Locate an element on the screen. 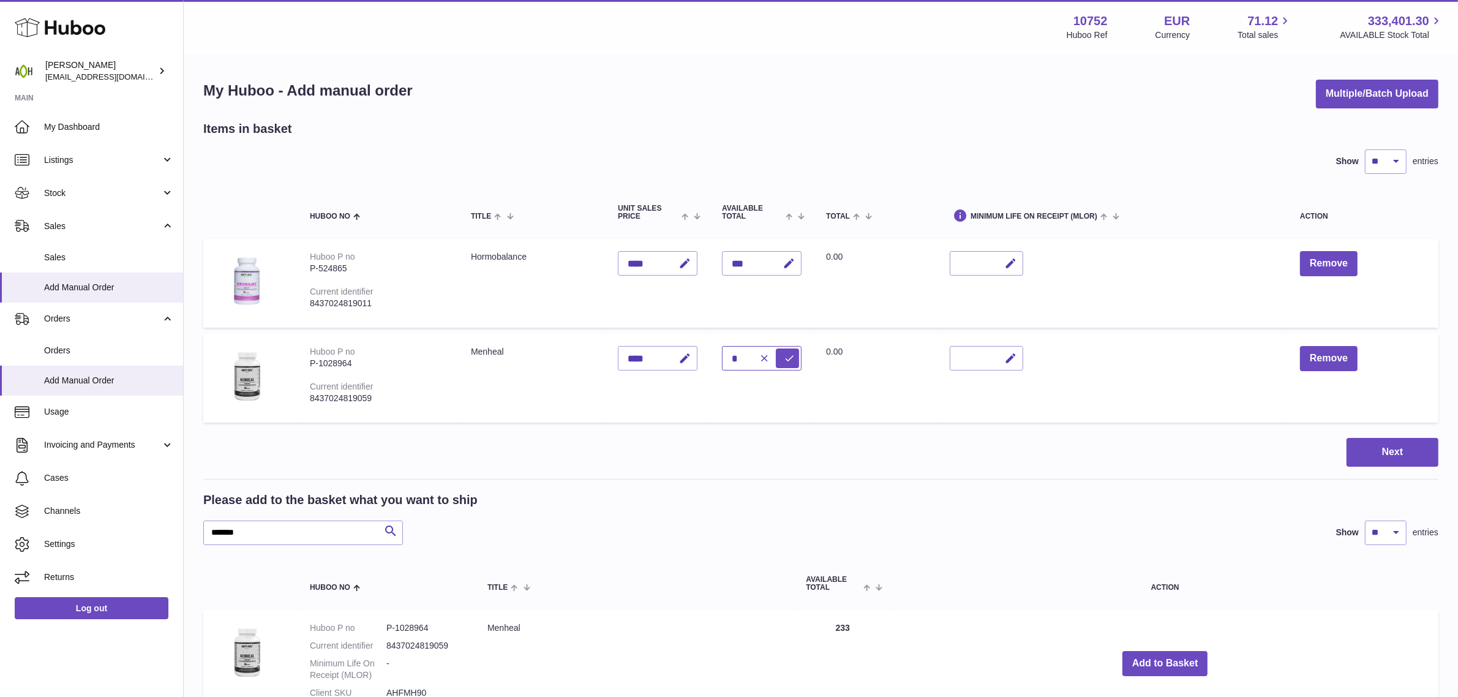 This screenshot has width=1458, height=697. dt: Minimum Life On Receipt (MLOR) is located at coordinates (348, 669).